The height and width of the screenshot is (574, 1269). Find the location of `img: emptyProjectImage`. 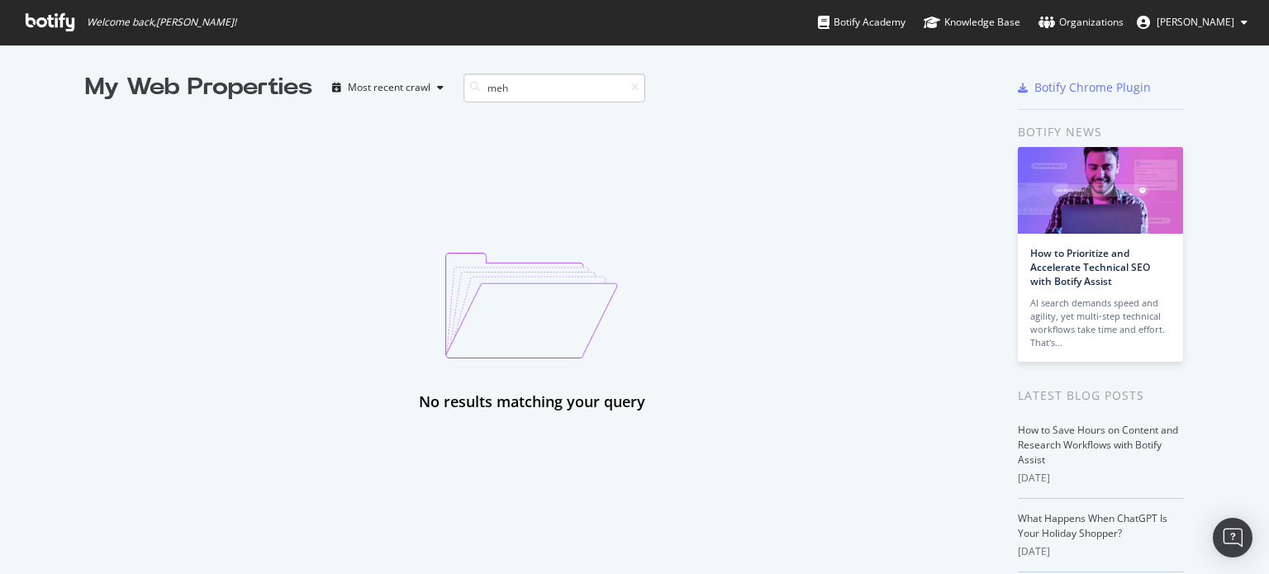

img: emptyProjectImage is located at coordinates (531, 306).